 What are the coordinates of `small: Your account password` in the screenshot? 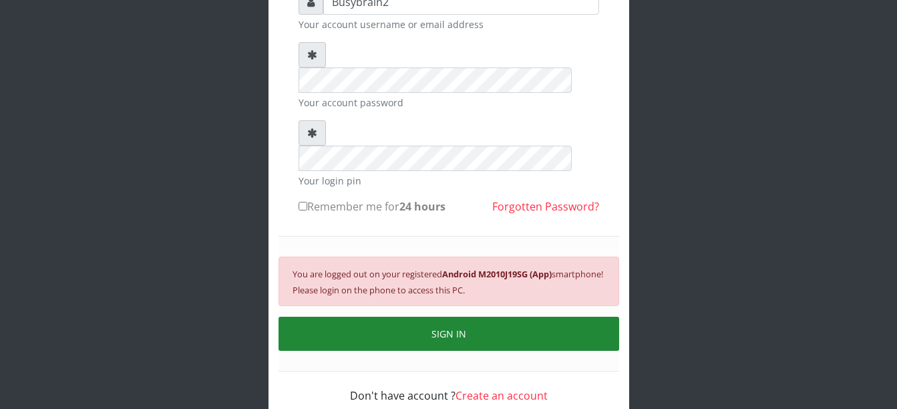 It's located at (449, 102).